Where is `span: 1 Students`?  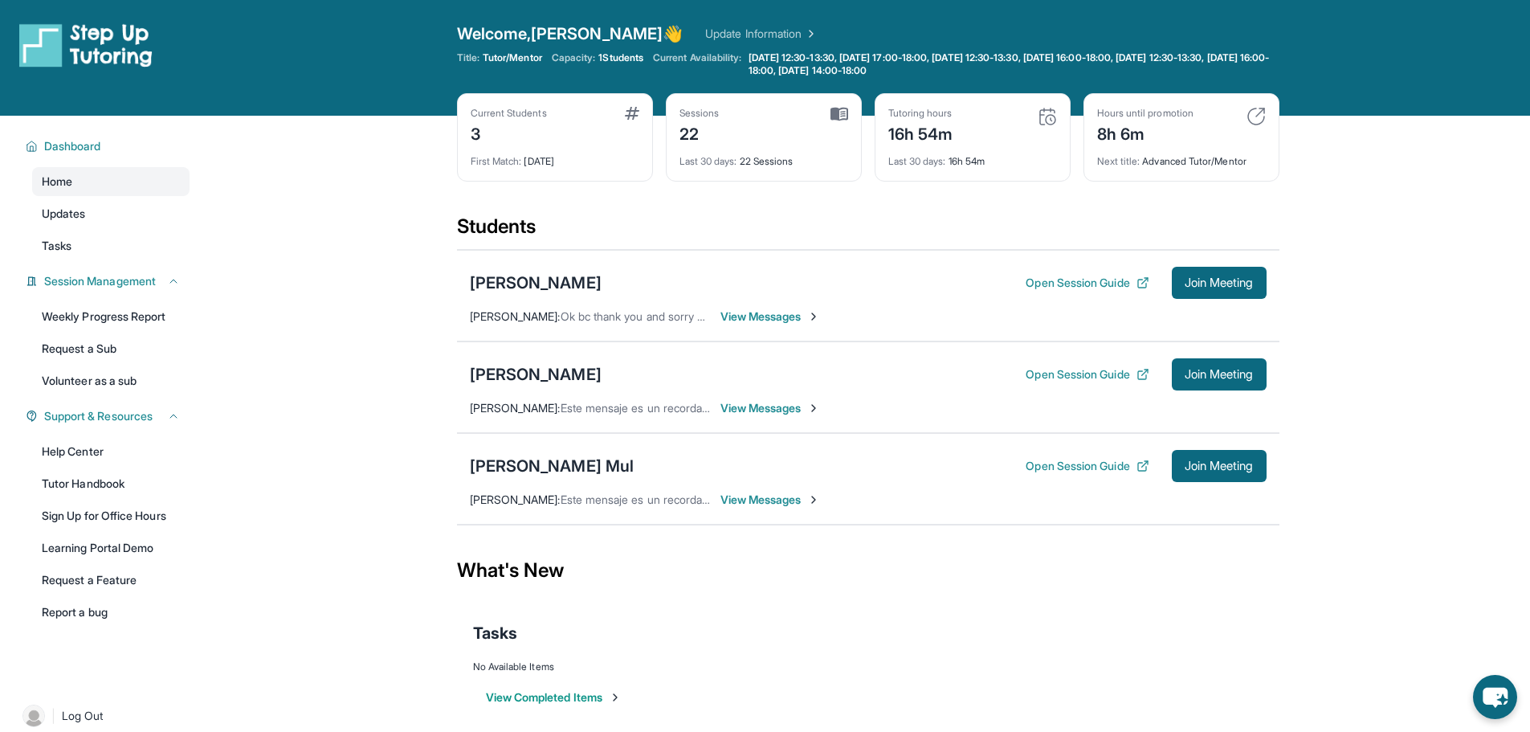
span: 1 Students is located at coordinates (621, 58).